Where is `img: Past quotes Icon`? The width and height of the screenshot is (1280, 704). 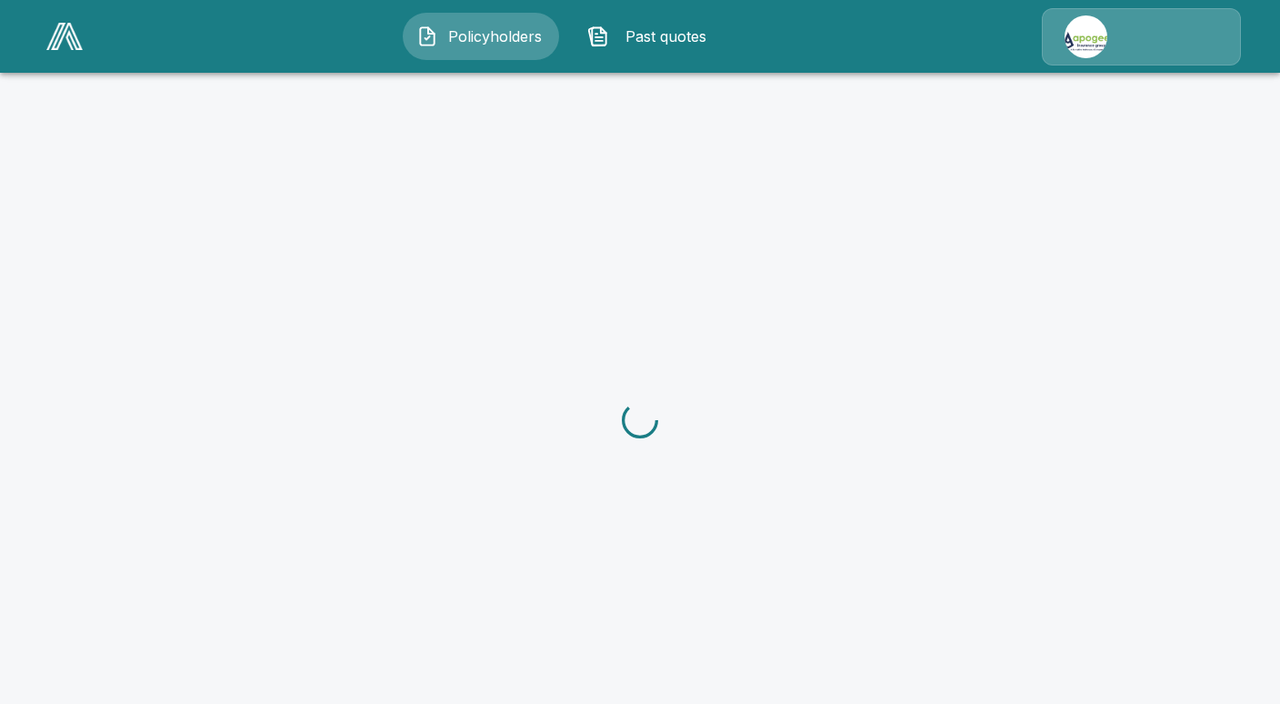 img: Past quotes Icon is located at coordinates (598, 36).